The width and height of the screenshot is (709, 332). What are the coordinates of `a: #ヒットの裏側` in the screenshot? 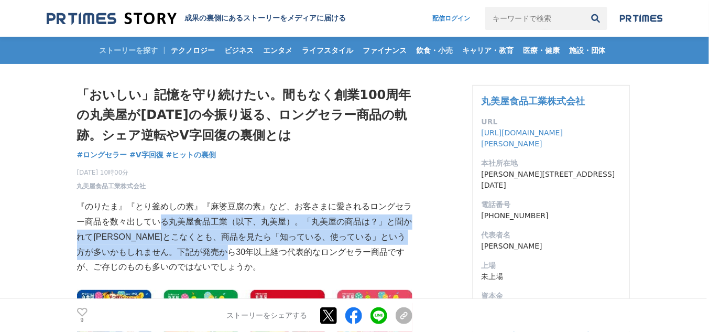 It's located at (191, 155).